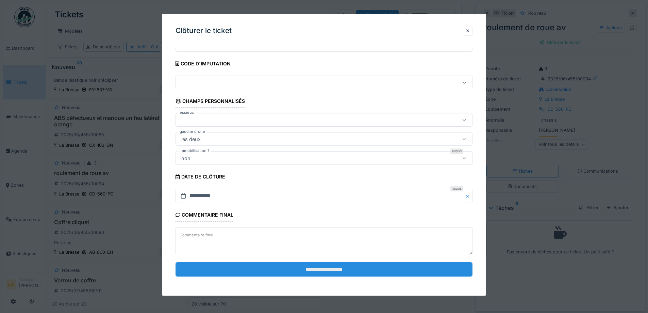 This screenshot has height=313, width=648. I want to click on div: les deux, so click(191, 139).